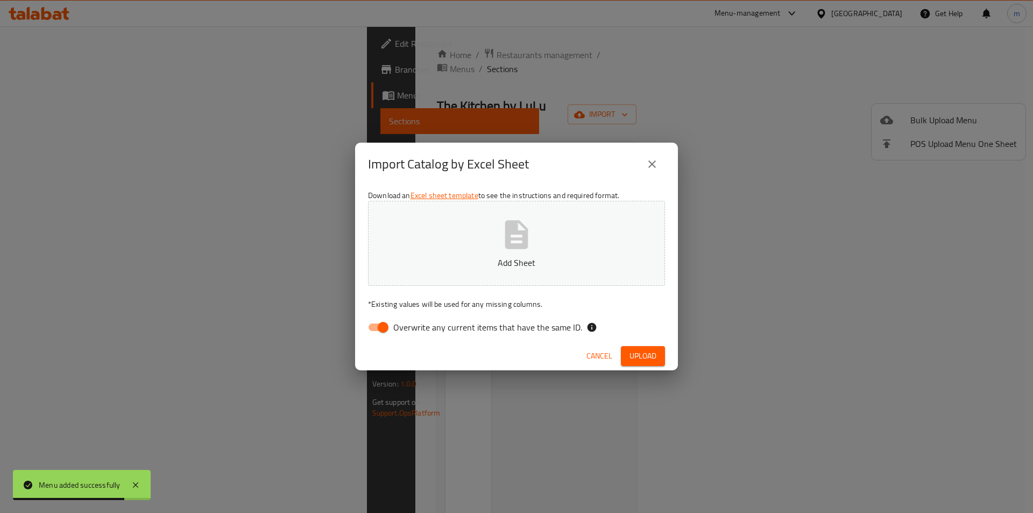 The image size is (1033, 513). Describe the element at coordinates (516, 304) in the screenshot. I see `p: Existing values will be used for any missing columns.` at that location.